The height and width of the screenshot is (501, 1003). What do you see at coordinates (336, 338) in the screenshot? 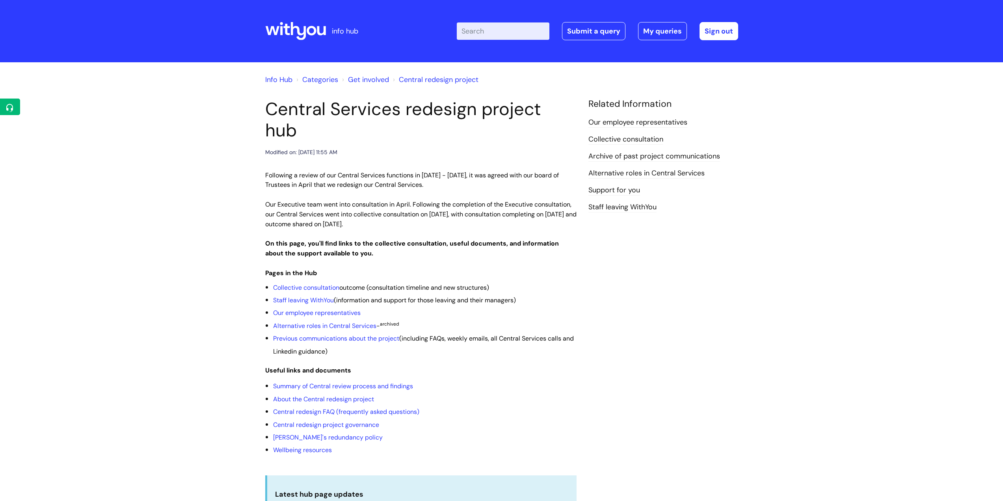
I see `a: Previous communications about the project` at bounding box center [336, 338].